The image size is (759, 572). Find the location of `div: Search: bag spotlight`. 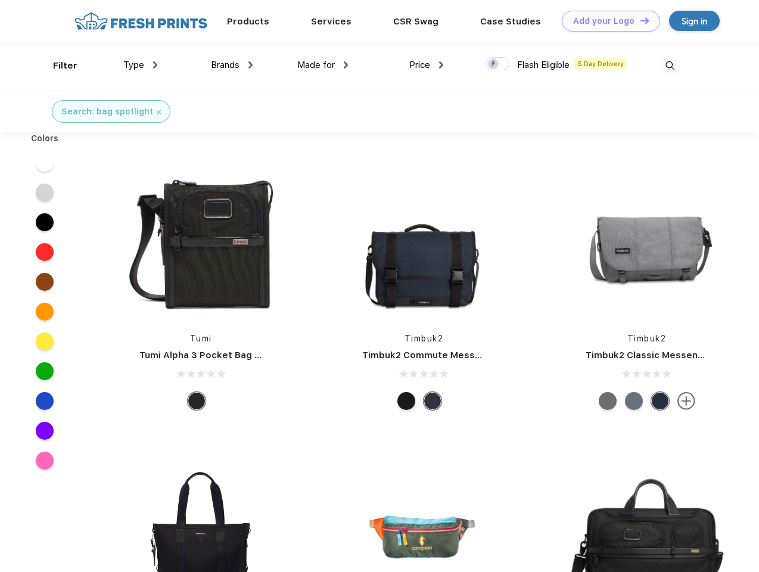

div: Search: bag spotlight is located at coordinates (107, 111).